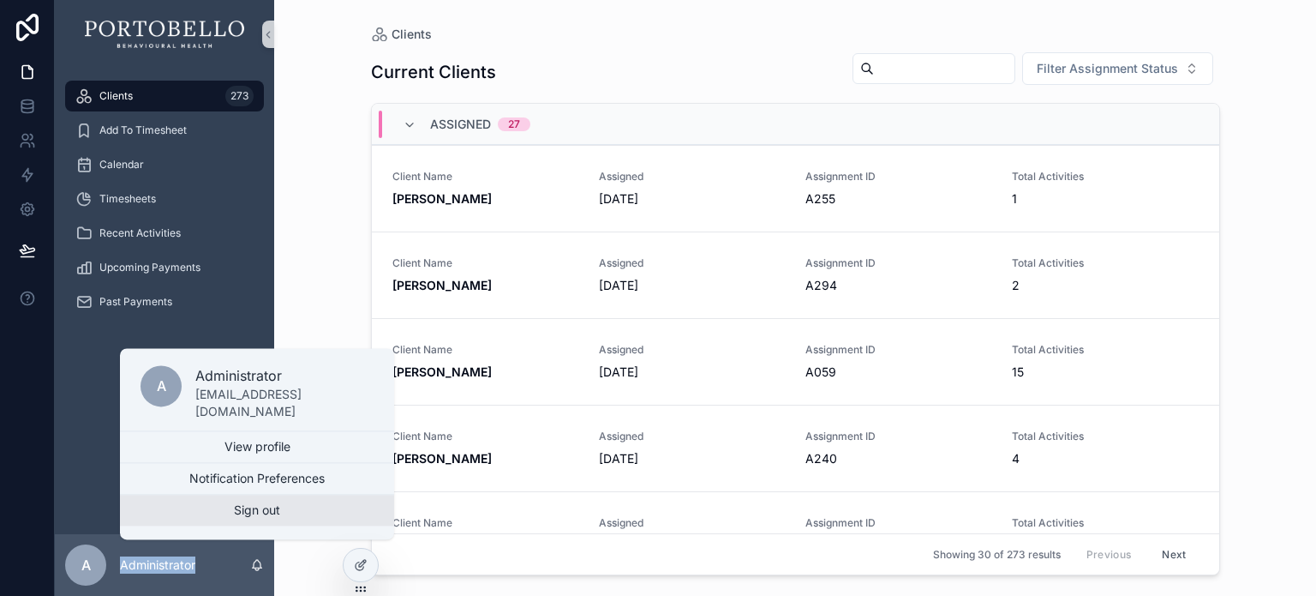  I want to click on button: Sign out, so click(257, 510).